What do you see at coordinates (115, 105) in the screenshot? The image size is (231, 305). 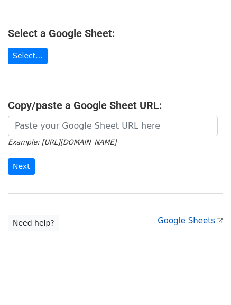 I see `h4: Copy/paste a Google Sheet URL:` at bounding box center [115, 105].